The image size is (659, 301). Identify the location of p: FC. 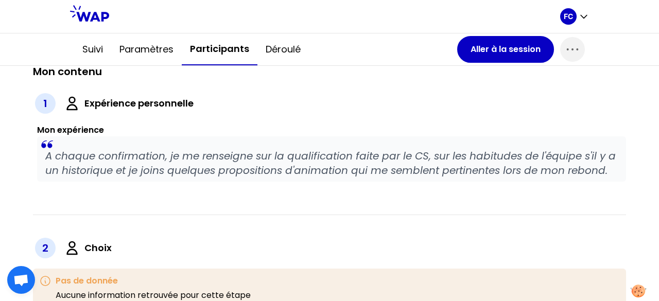
(568, 16).